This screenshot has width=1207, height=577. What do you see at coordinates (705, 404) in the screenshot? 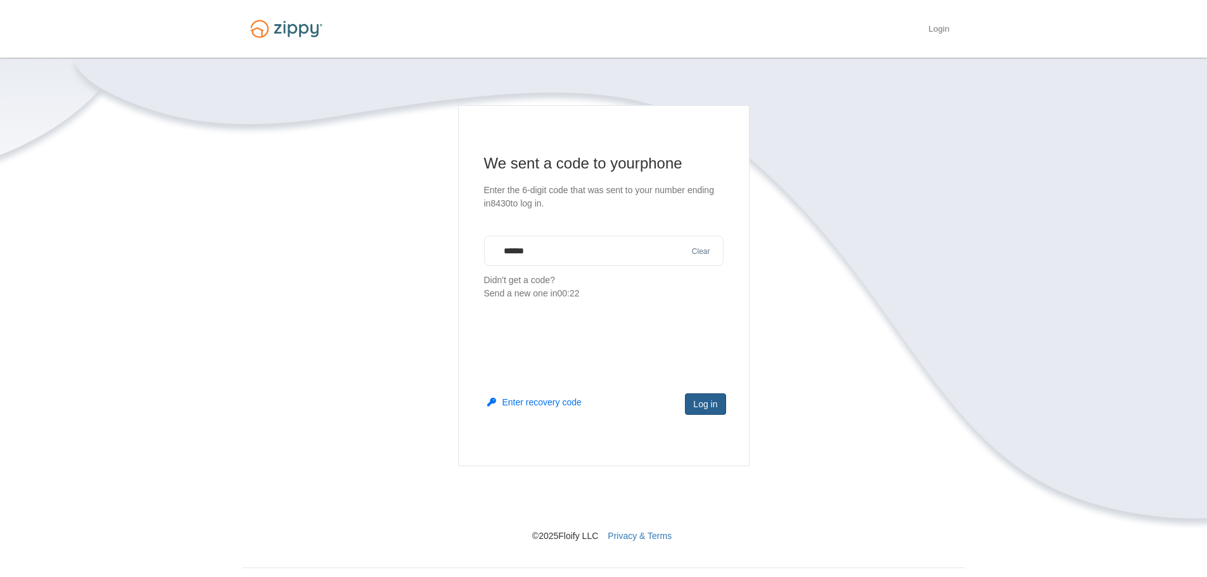
I see `button: Log in` at bounding box center [705, 404].